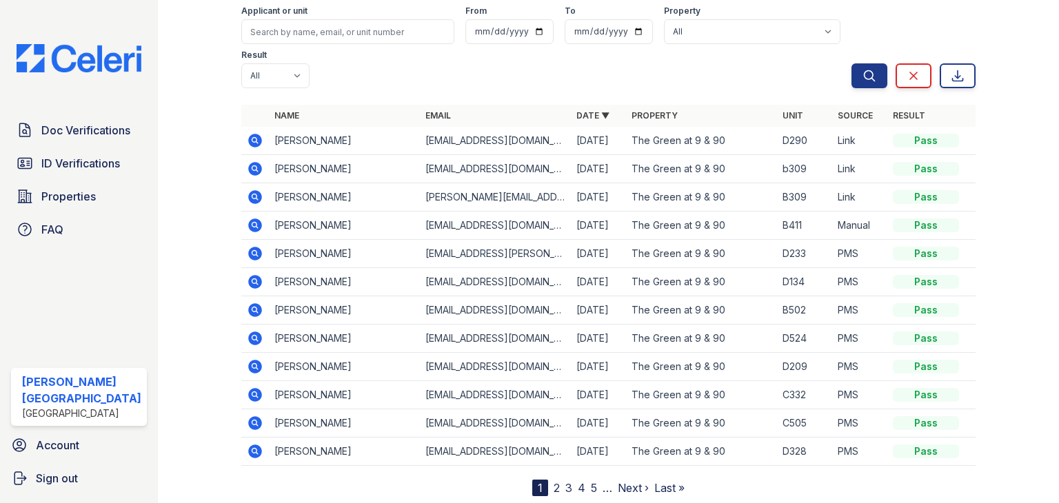 The image size is (1059, 503). What do you see at coordinates (570, 11) in the screenshot?
I see `label: To` at bounding box center [570, 11].